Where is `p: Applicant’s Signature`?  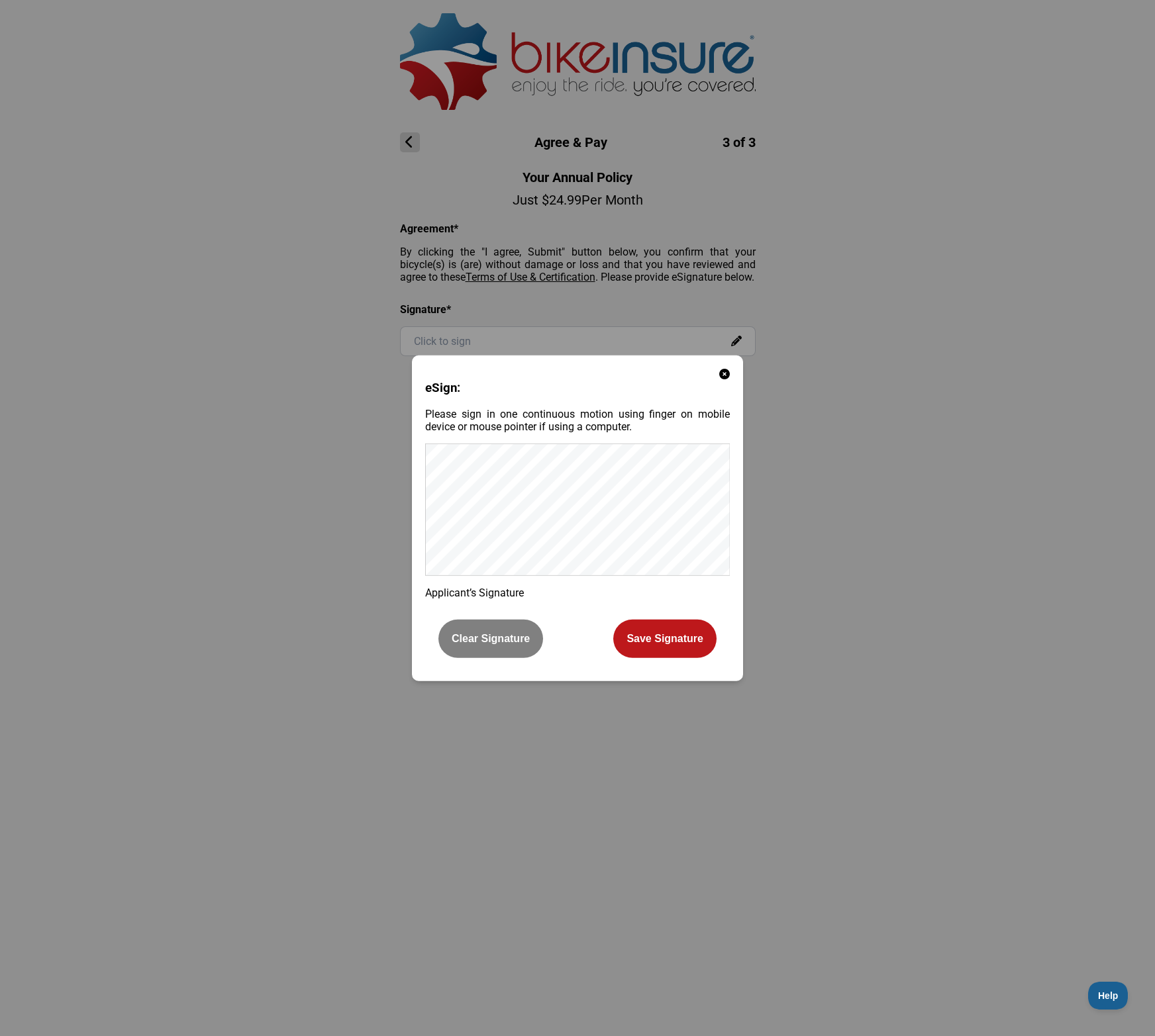
p: Applicant’s Signature is located at coordinates (578, 593).